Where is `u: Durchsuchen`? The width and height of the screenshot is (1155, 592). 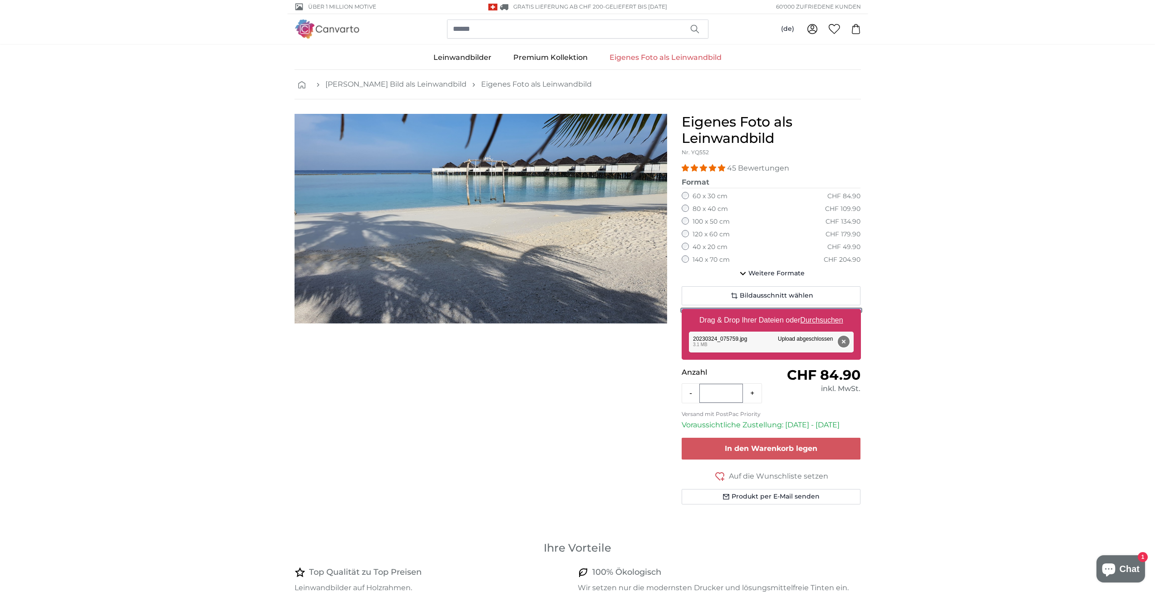 u: Durchsuchen is located at coordinates (822, 320).